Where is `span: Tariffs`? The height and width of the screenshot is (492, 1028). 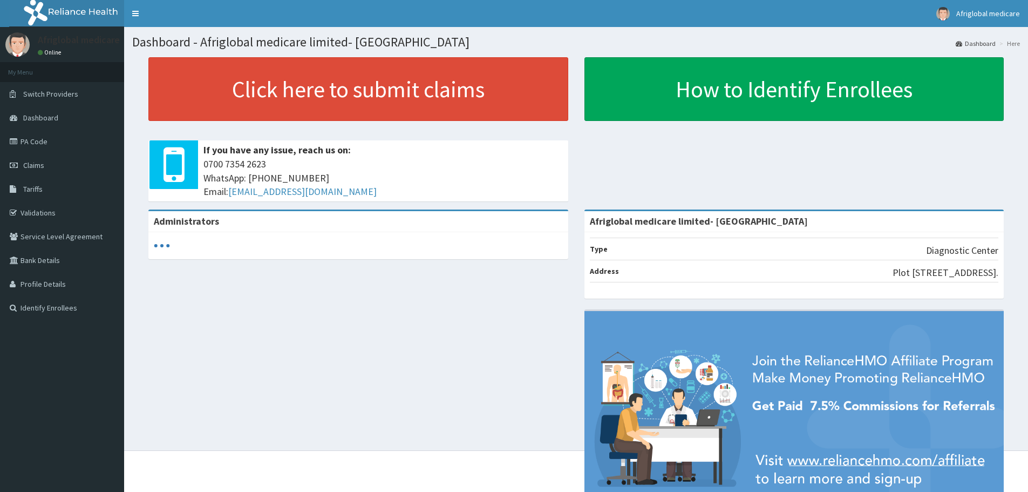
span: Tariffs is located at coordinates (33, 189).